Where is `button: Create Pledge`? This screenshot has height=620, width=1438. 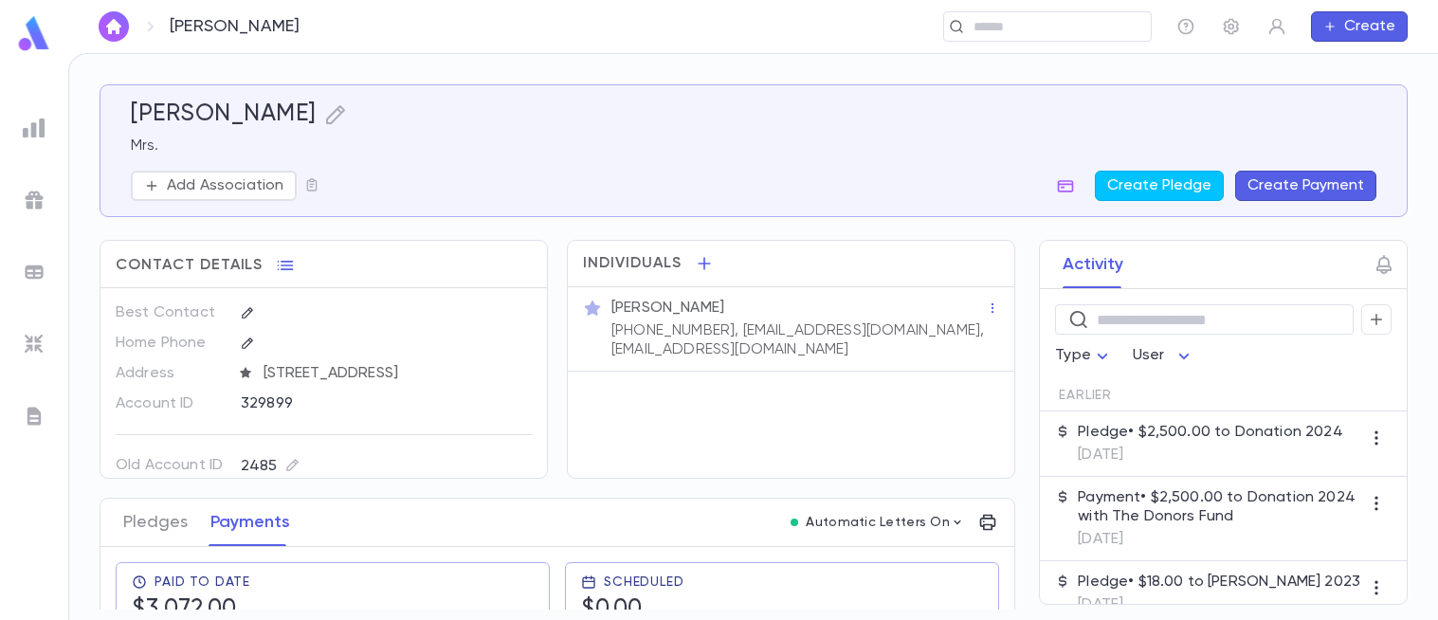
button: Create Pledge is located at coordinates (1159, 186).